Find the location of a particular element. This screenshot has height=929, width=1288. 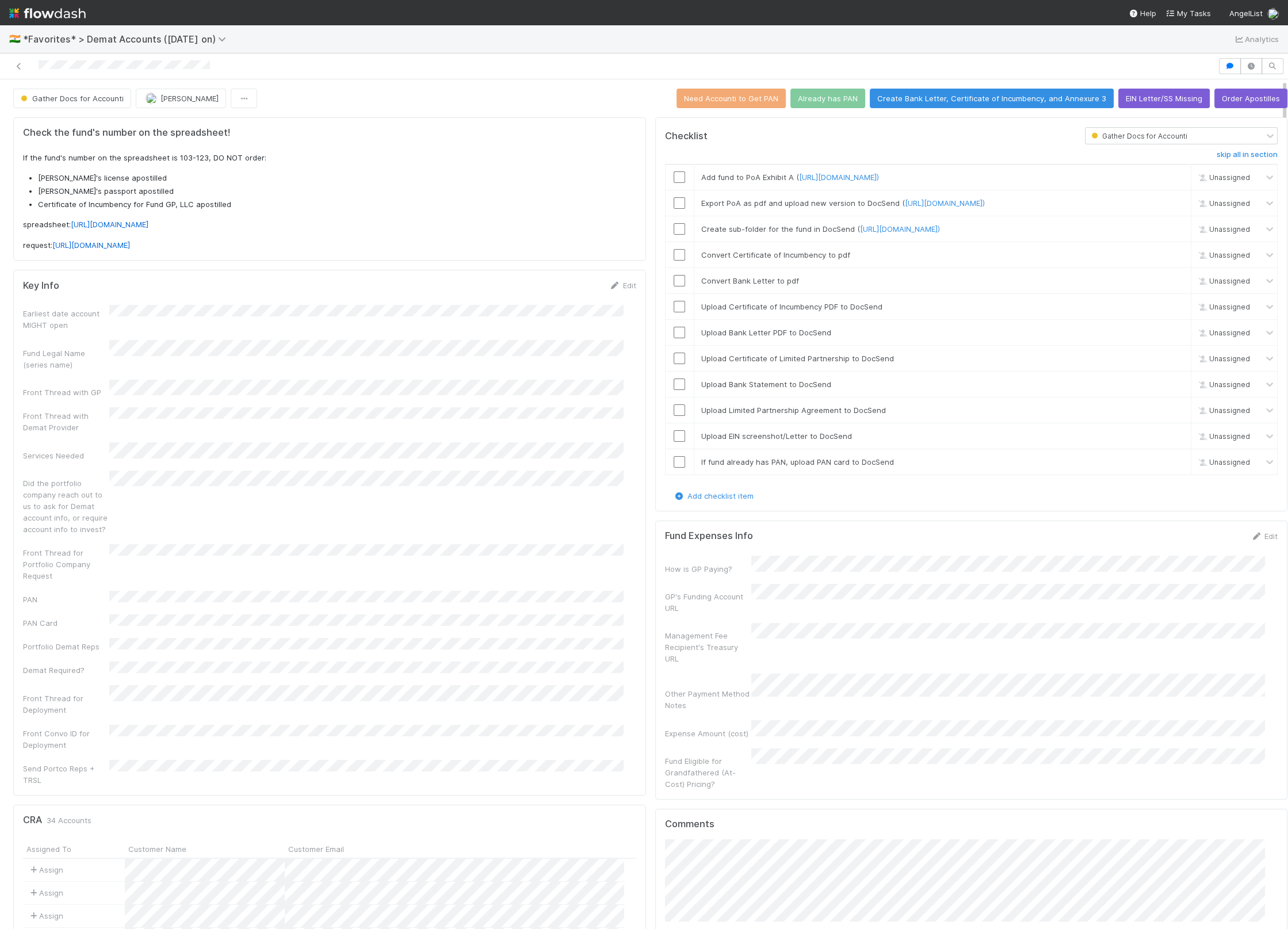

span: Export PoA as pdf and upload new version to DocSend ( is located at coordinates (843, 203).